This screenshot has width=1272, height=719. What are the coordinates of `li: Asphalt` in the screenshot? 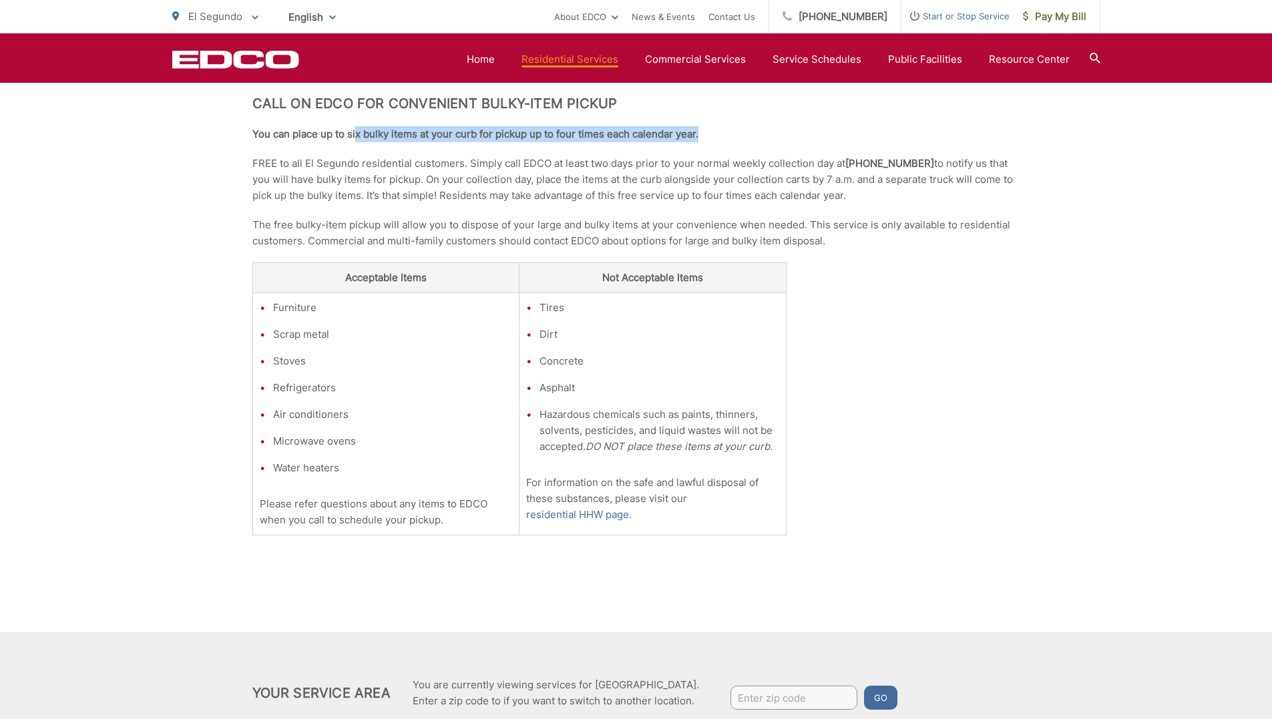 It's located at (659, 388).